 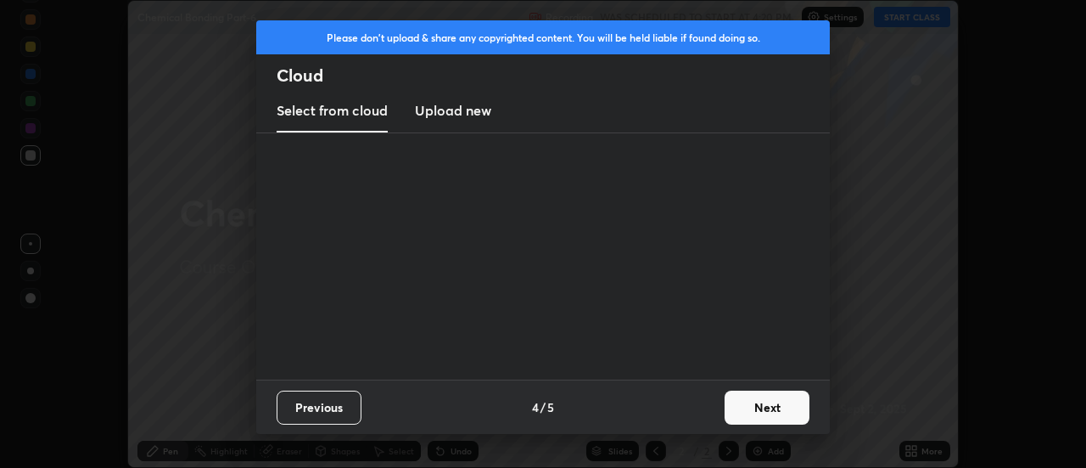 What do you see at coordinates (453, 110) in the screenshot?
I see `h3: Upload new` at bounding box center [453, 110].